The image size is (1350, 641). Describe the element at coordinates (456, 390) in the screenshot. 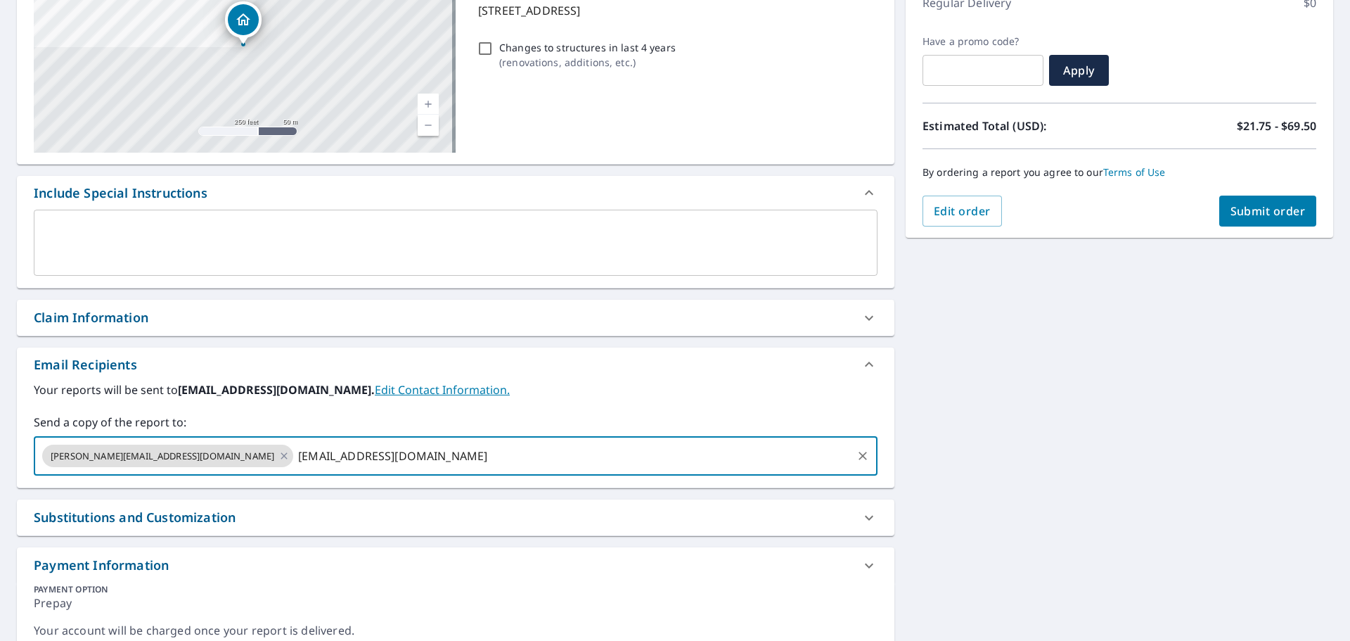

I see `label: Your reports will be sent to` at that location.